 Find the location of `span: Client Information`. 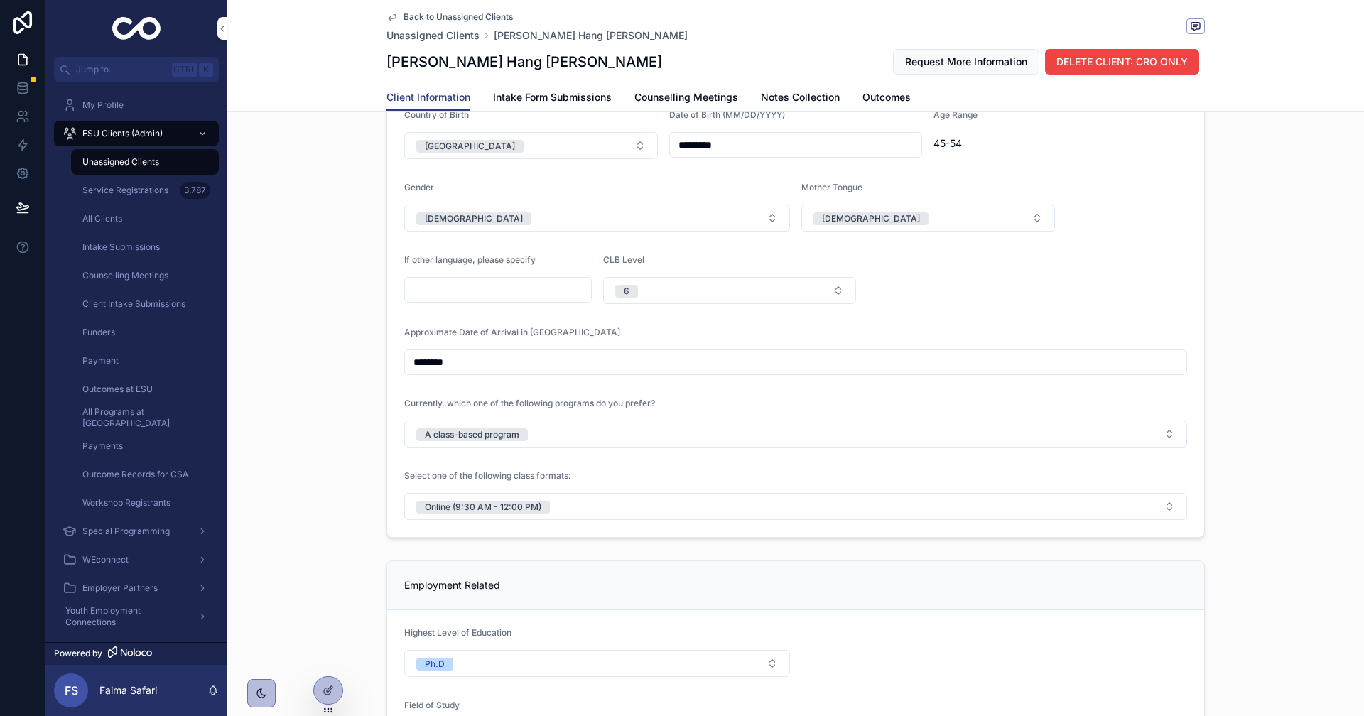

span: Client Information is located at coordinates (428, 97).